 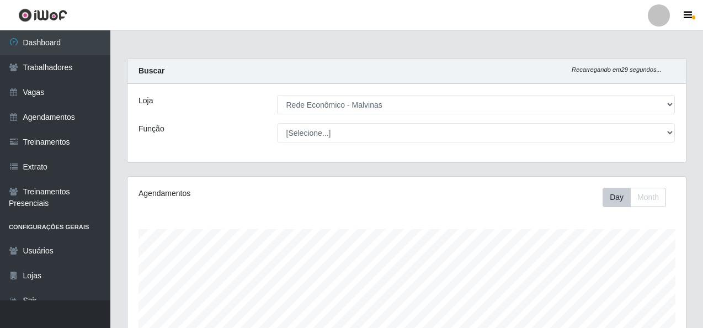 What do you see at coordinates (146, 100) in the screenshot?
I see `label: Loja` at bounding box center [146, 100].